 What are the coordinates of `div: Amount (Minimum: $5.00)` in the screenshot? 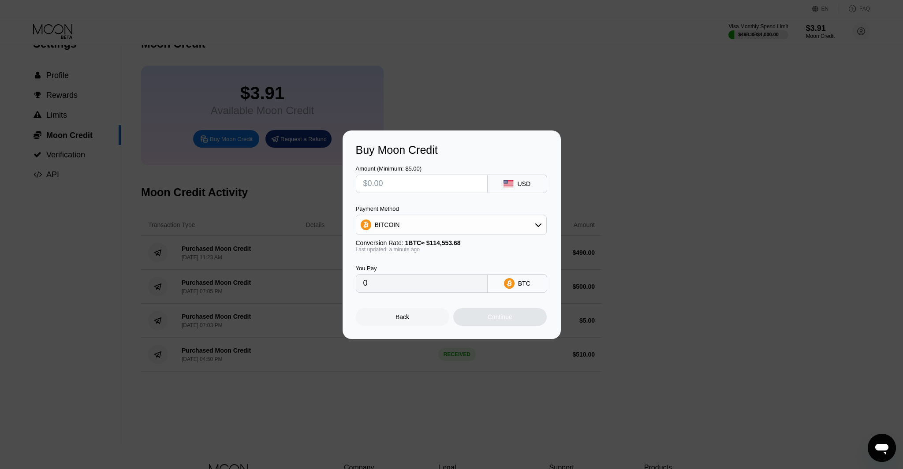 It's located at (422, 168).